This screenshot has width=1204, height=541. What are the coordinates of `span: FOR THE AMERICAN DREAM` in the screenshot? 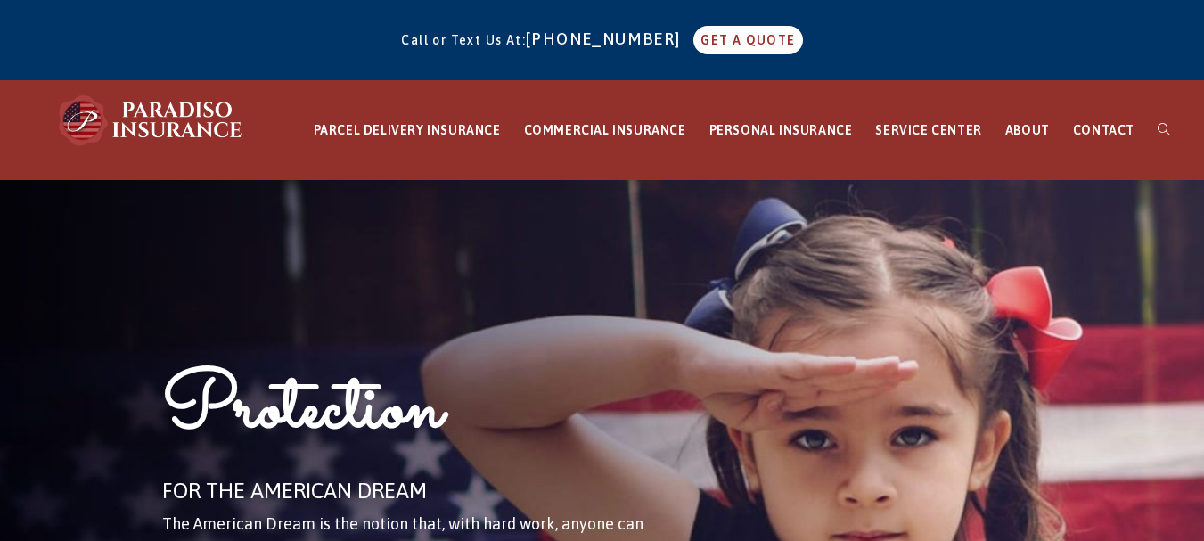 It's located at (294, 490).